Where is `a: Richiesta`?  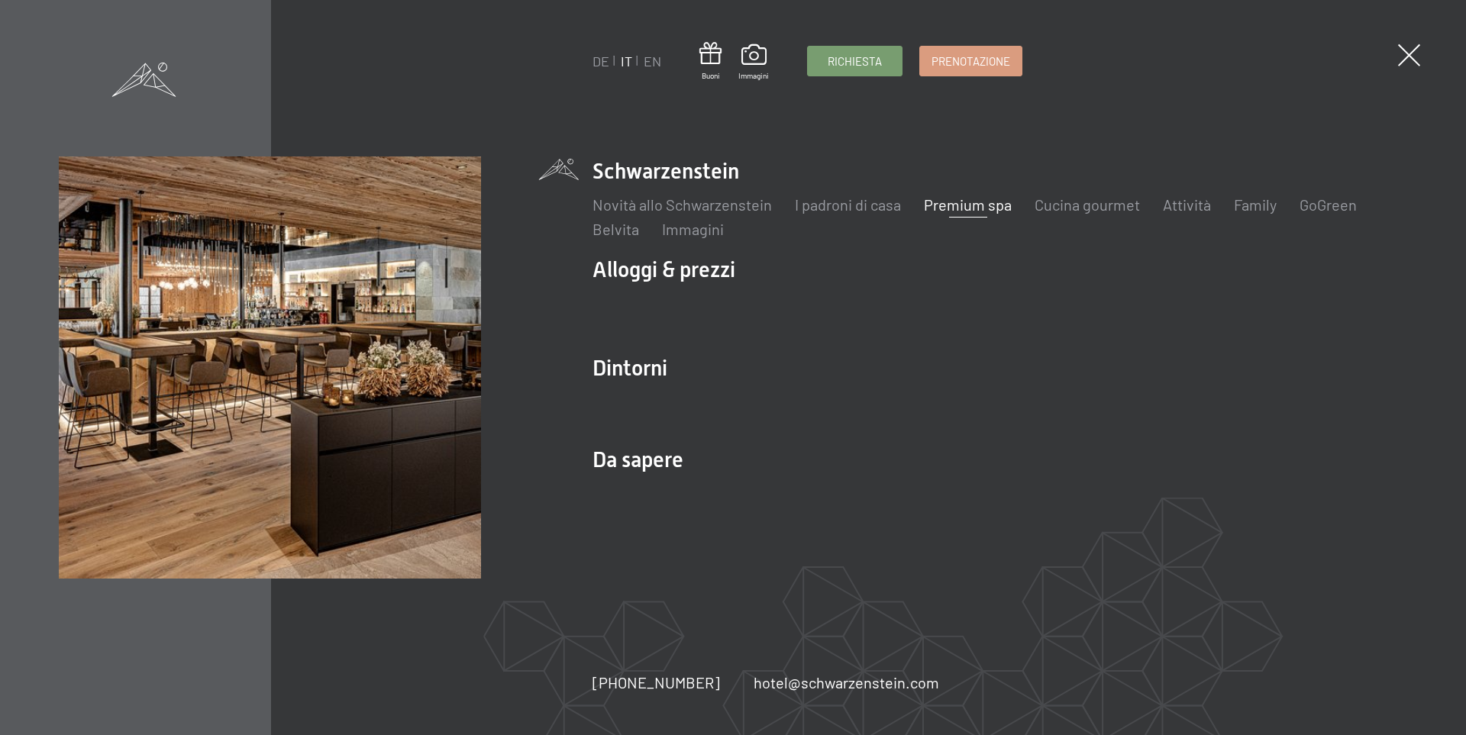 a: Richiesta is located at coordinates (854, 61).